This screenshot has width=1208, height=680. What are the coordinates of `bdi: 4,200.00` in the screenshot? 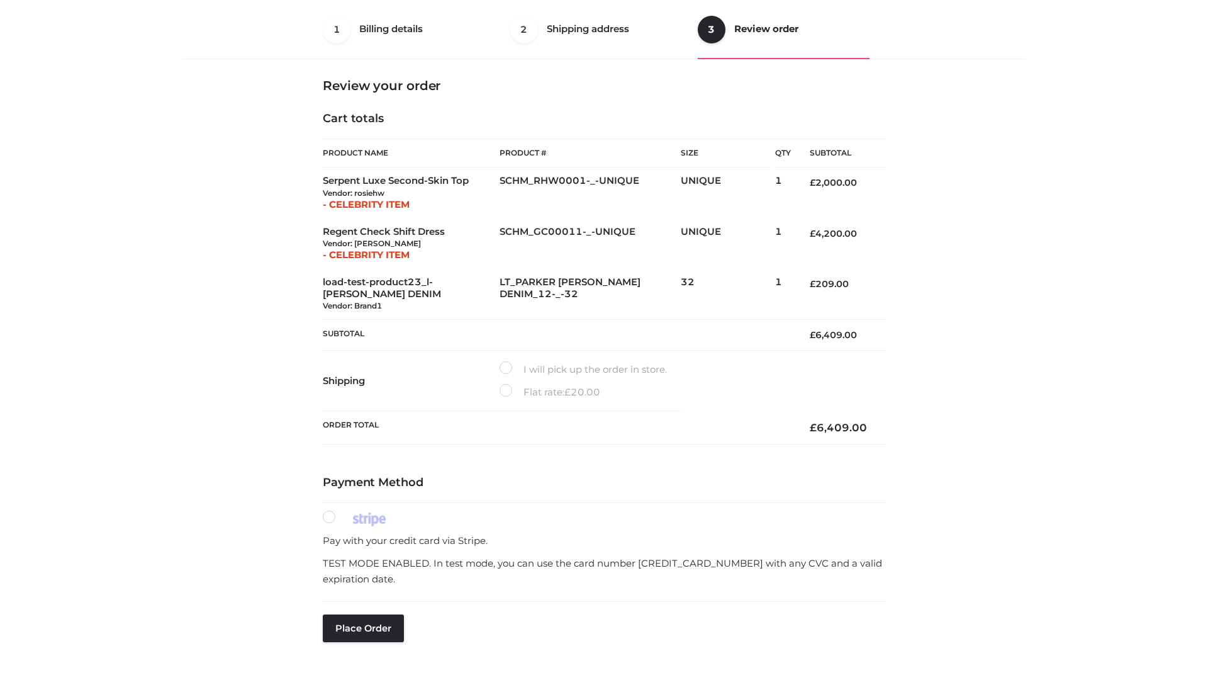 It's located at (833, 233).